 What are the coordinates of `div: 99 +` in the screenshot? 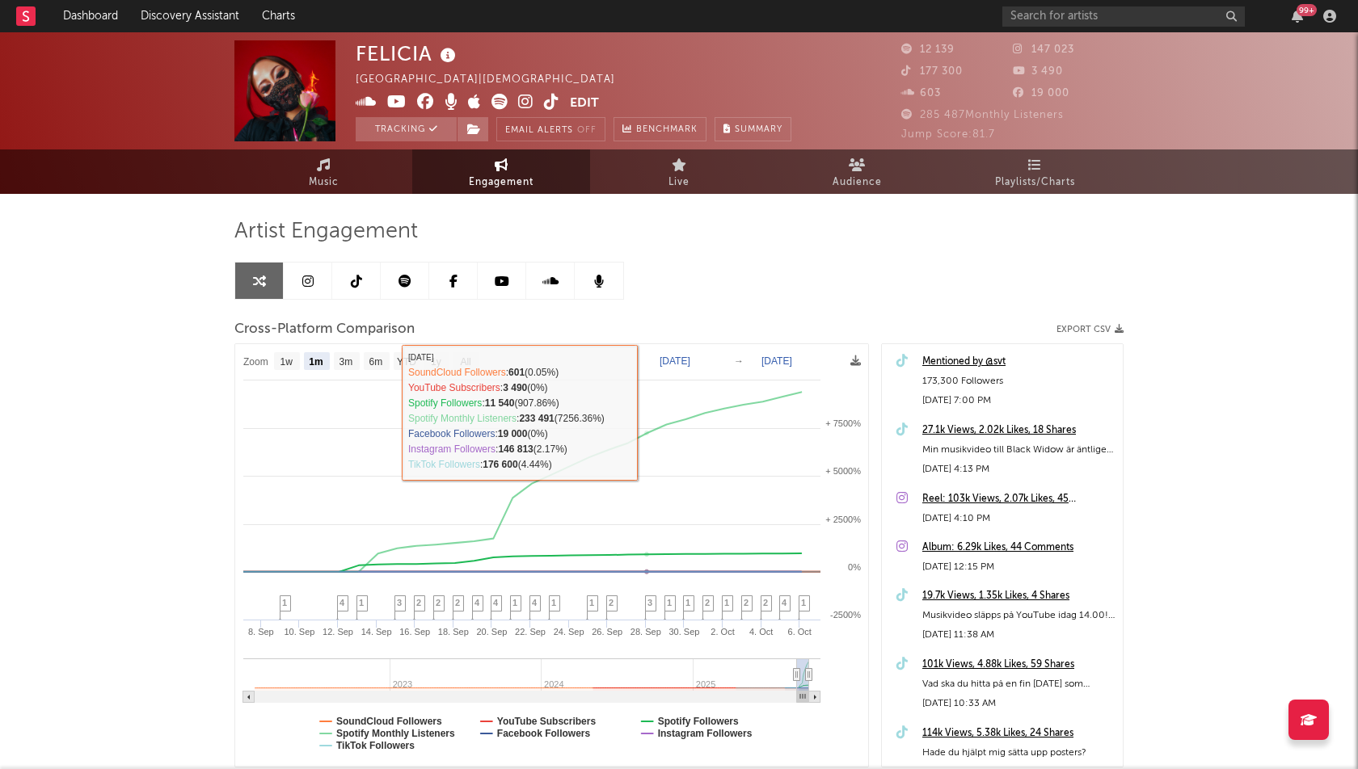 It's located at (1306, 10).